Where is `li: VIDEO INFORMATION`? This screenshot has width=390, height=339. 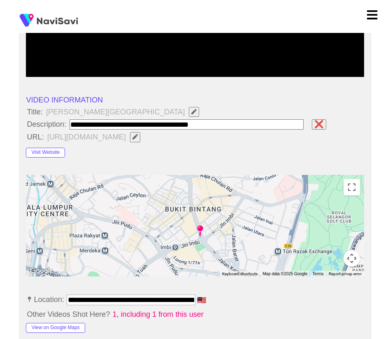
li: VIDEO INFORMATION is located at coordinates (195, 100).